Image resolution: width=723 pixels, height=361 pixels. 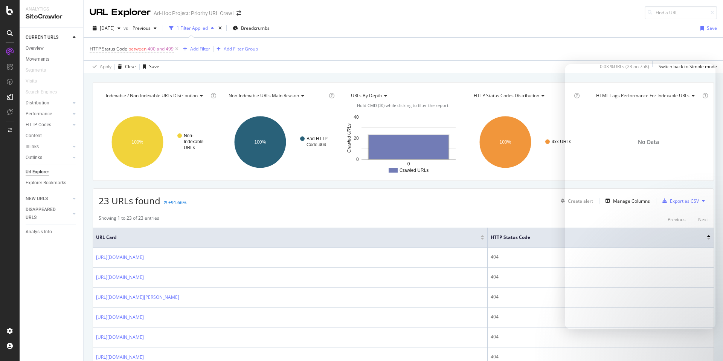 I want to click on text: 40, so click(x=356, y=117).